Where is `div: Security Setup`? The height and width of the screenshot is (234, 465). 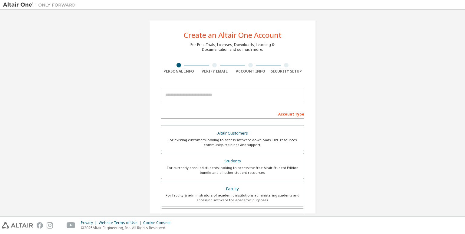
div: Security Setup is located at coordinates (287, 71).